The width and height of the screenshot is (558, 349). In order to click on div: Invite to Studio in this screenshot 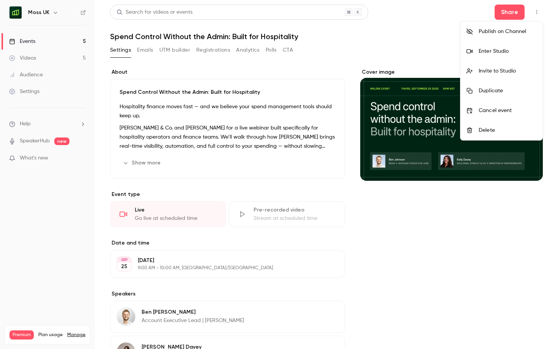, I will do `click(507, 71)`.